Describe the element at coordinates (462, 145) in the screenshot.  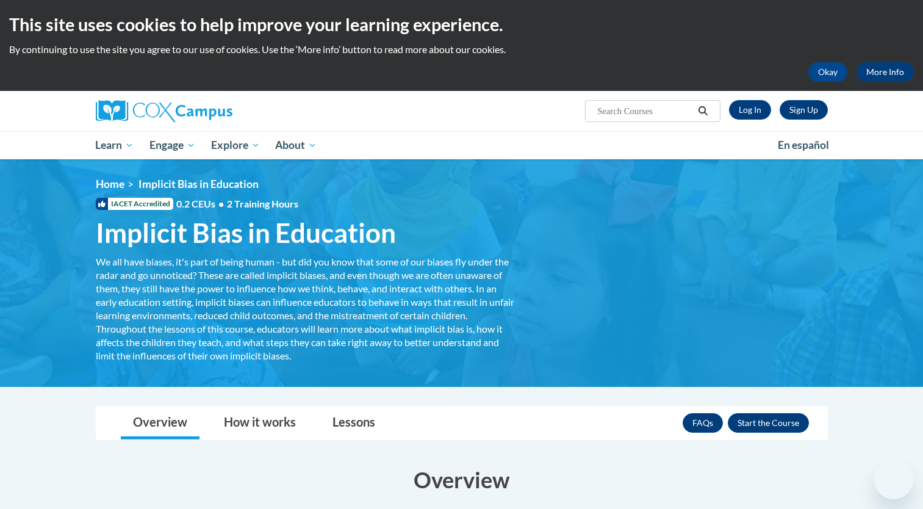
I see `div: Main menu` at that location.